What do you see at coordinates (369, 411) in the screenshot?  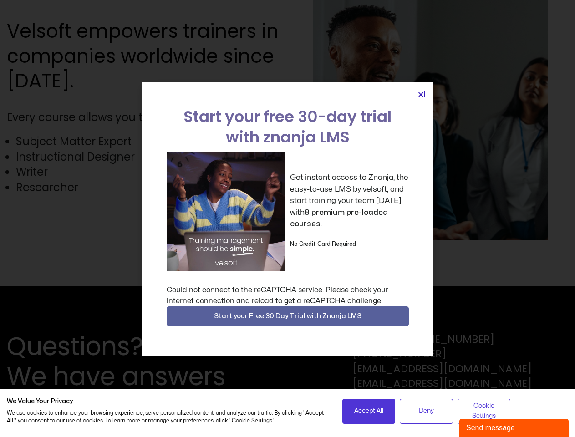 I see `span: Accept All` at bounding box center [369, 411].